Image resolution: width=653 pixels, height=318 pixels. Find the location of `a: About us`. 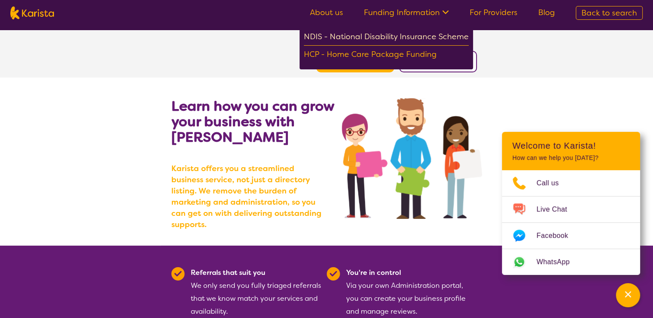

a: About us is located at coordinates (326, 13).